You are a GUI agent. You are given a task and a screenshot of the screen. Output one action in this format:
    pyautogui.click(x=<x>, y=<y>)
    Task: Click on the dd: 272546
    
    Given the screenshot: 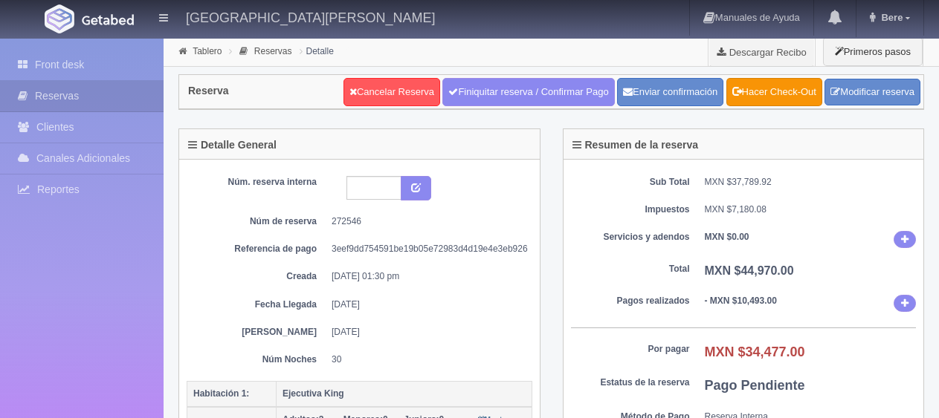 What is the action you would take?
    pyautogui.click(x=426, y=221)
    